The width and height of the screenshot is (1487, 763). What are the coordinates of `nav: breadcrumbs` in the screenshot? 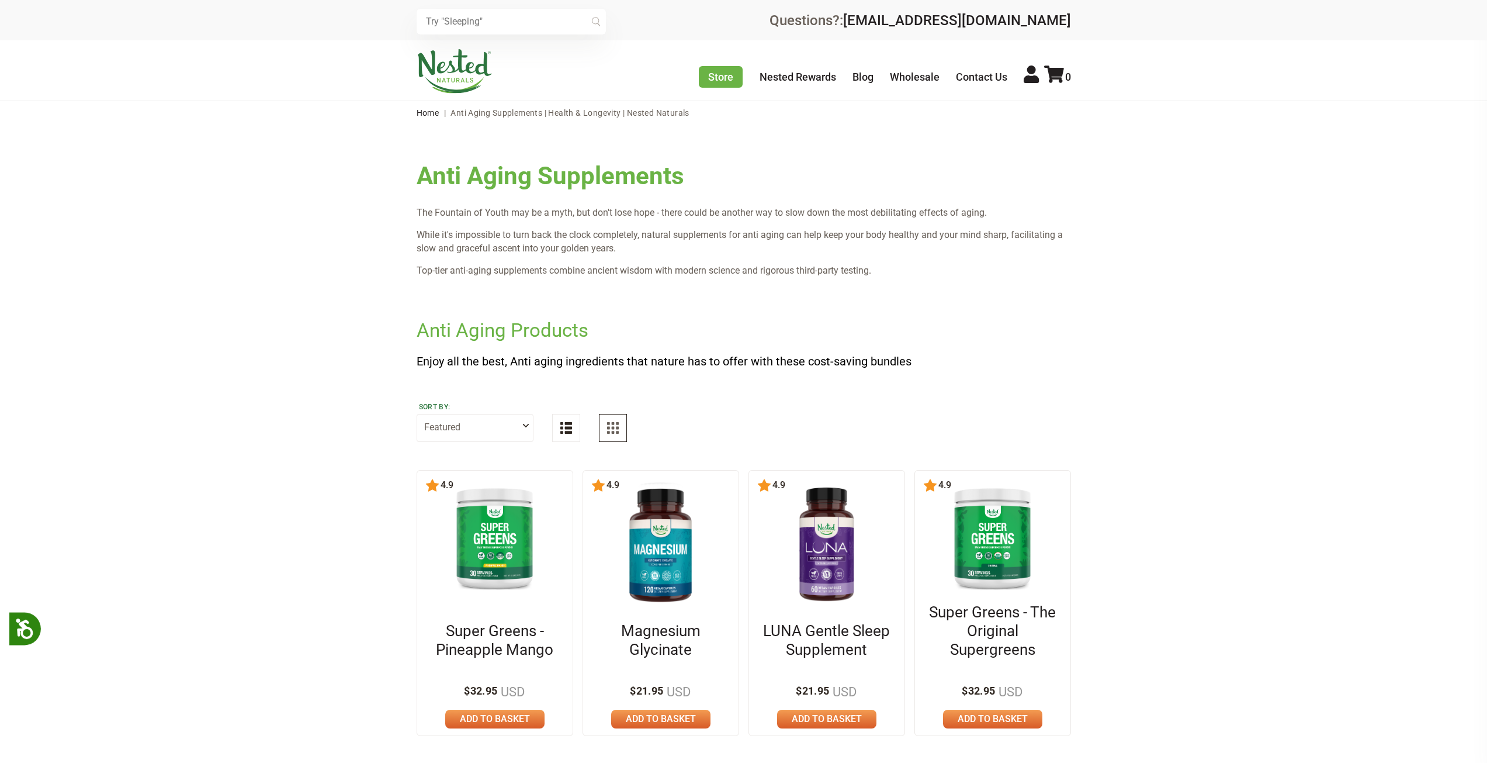 It's located at (744, 113).